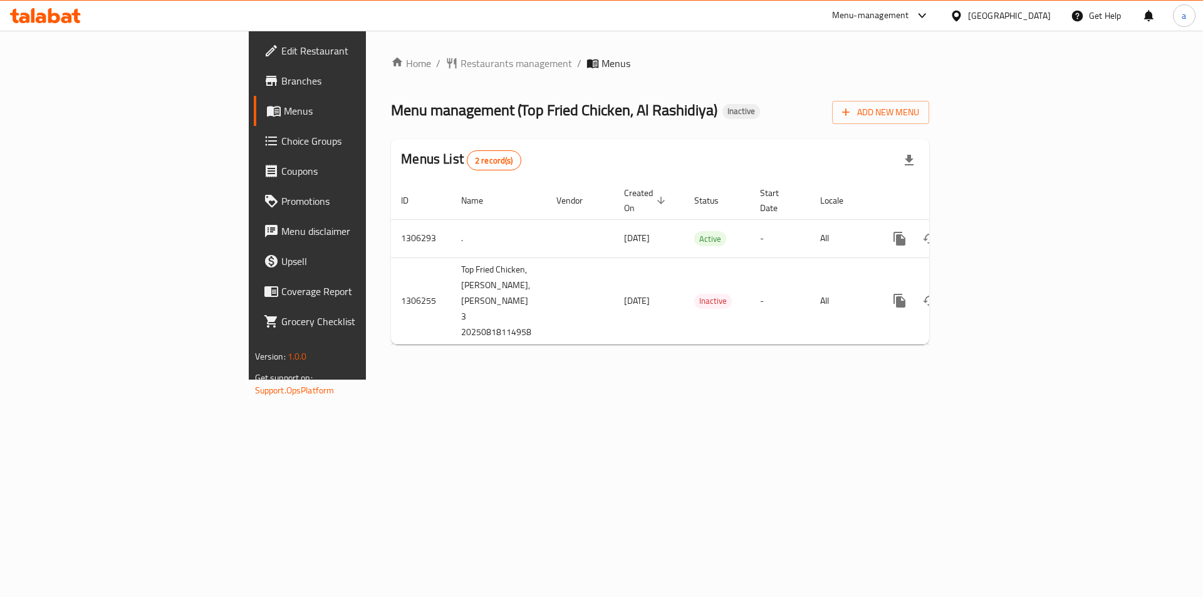  Describe the element at coordinates (360, 171) in the screenshot. I see `span: Coupons` at that location.